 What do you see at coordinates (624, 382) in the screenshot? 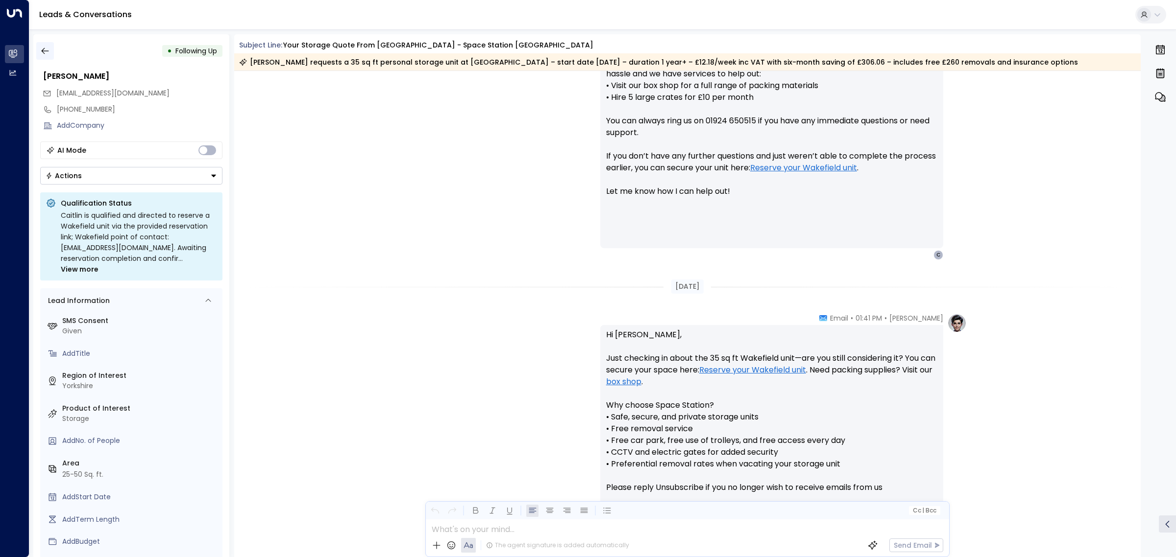
I see `a: box shop` at bounding box center [624, 382].